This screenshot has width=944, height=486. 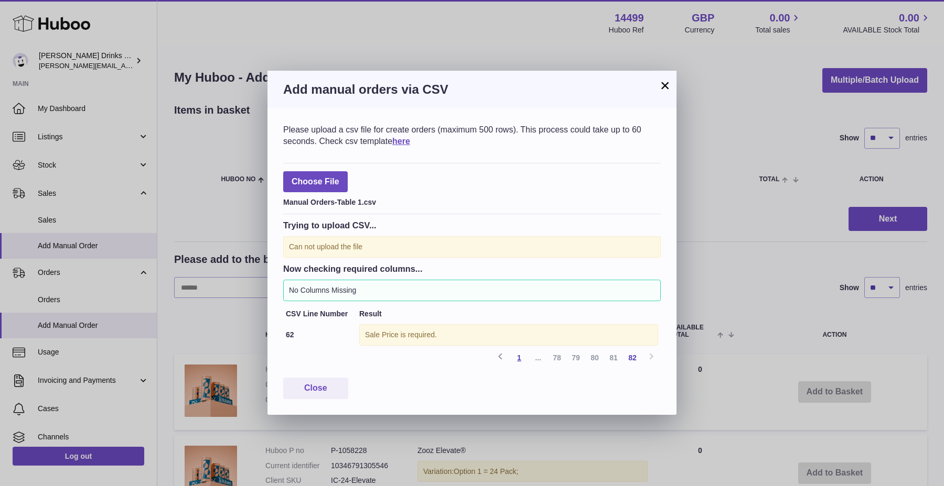 What do you see at coordinates (472, 201) in the screenshot?
I see `div: Manual Orders-Table 1.csv` at bounding box center [472, 201].